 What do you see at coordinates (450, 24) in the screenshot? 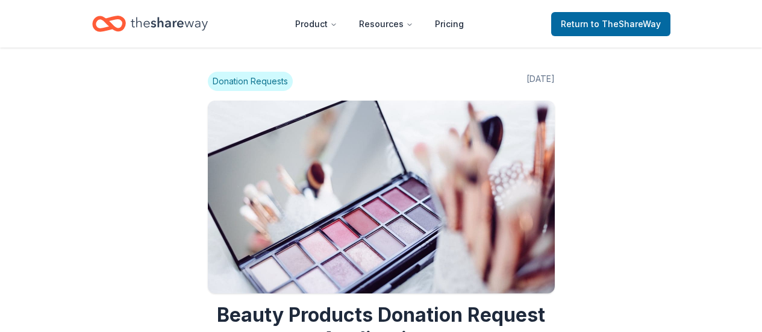
I see `a: Pricing` at bounding box center [450, 24].